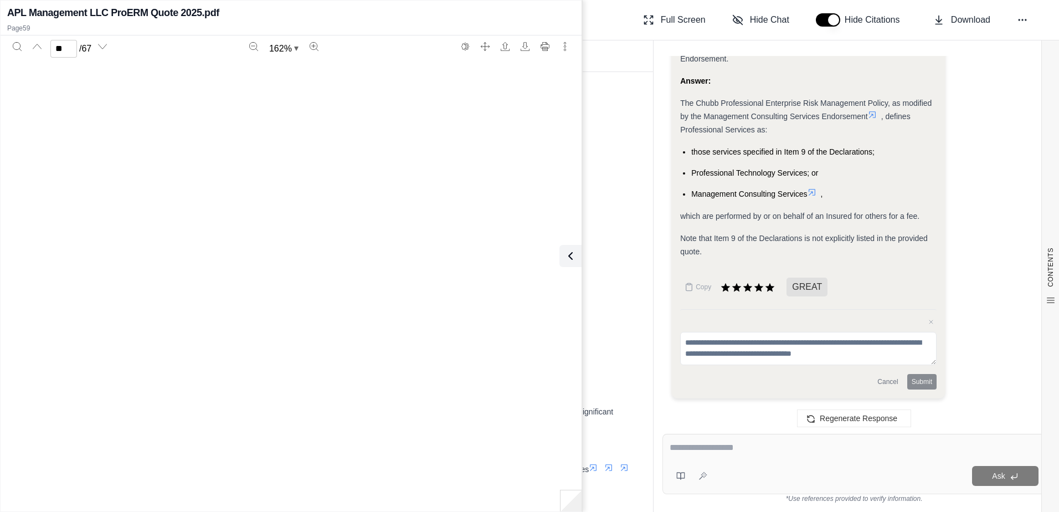 The image size is (1059, 512). Describe the element at coordinates (998, 476) in the screenshot. I see `span: Ask` at that location.